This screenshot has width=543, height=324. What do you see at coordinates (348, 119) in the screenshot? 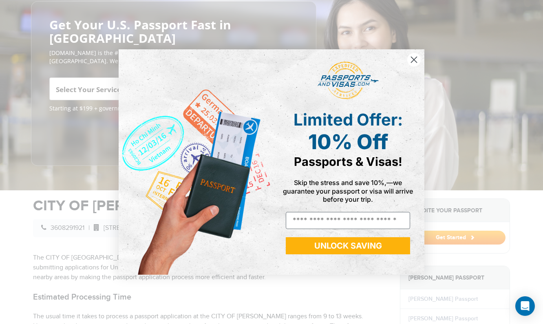
I see `span: Limited Offer:` at bounding box center [348, 119].